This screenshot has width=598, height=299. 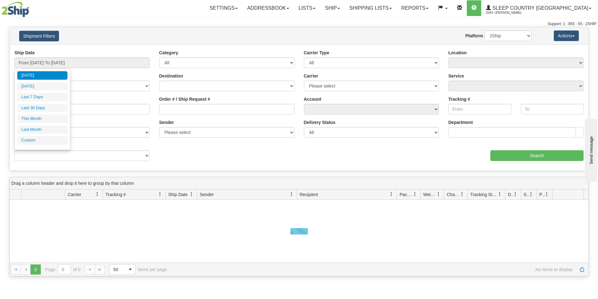 What do you see at coordinates (415, 194) in the screenshot?
I see `a: Packages filter column settings` at bounding box center [415, 194].